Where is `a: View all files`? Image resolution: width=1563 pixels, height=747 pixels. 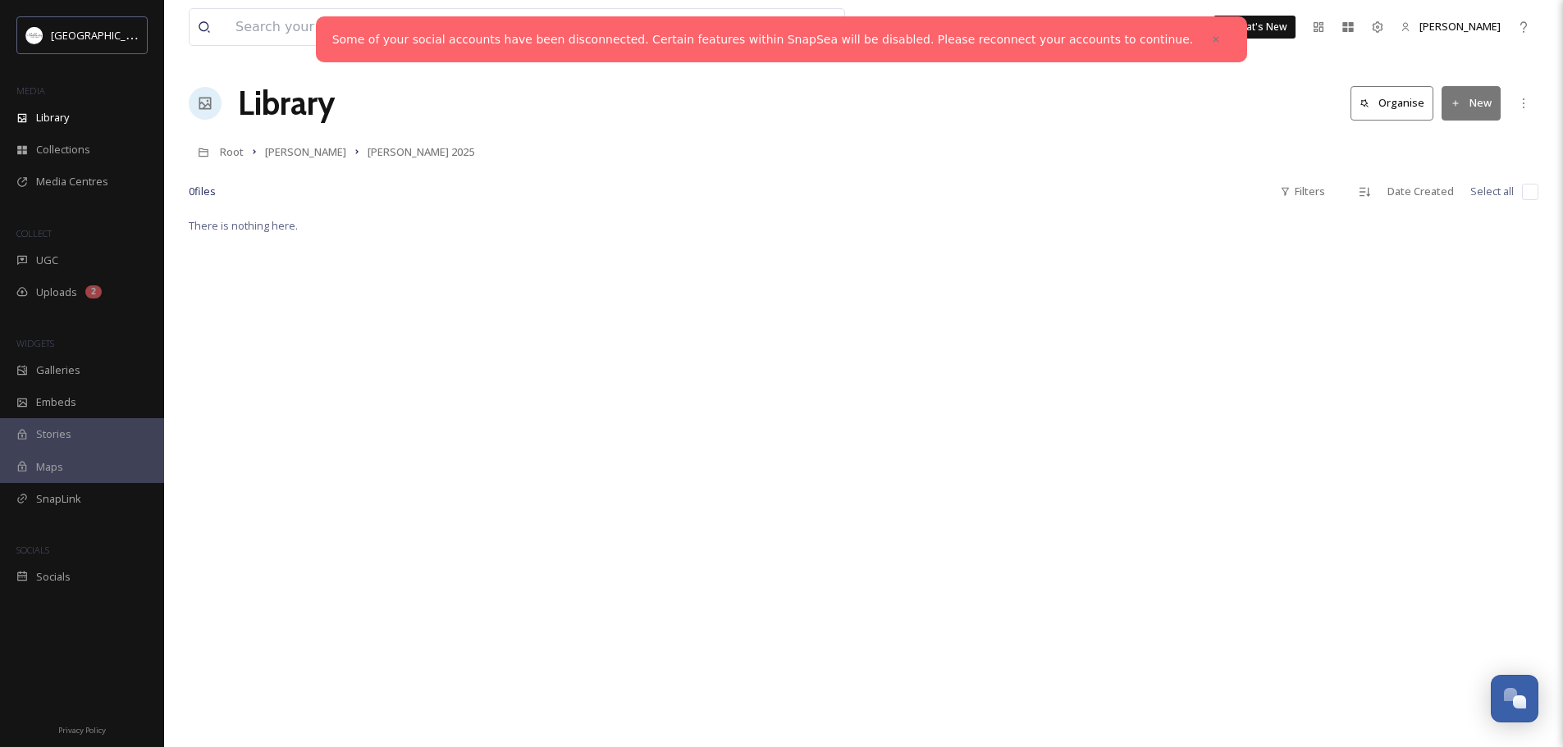
a: View all files is located at coordinates (787, 26).